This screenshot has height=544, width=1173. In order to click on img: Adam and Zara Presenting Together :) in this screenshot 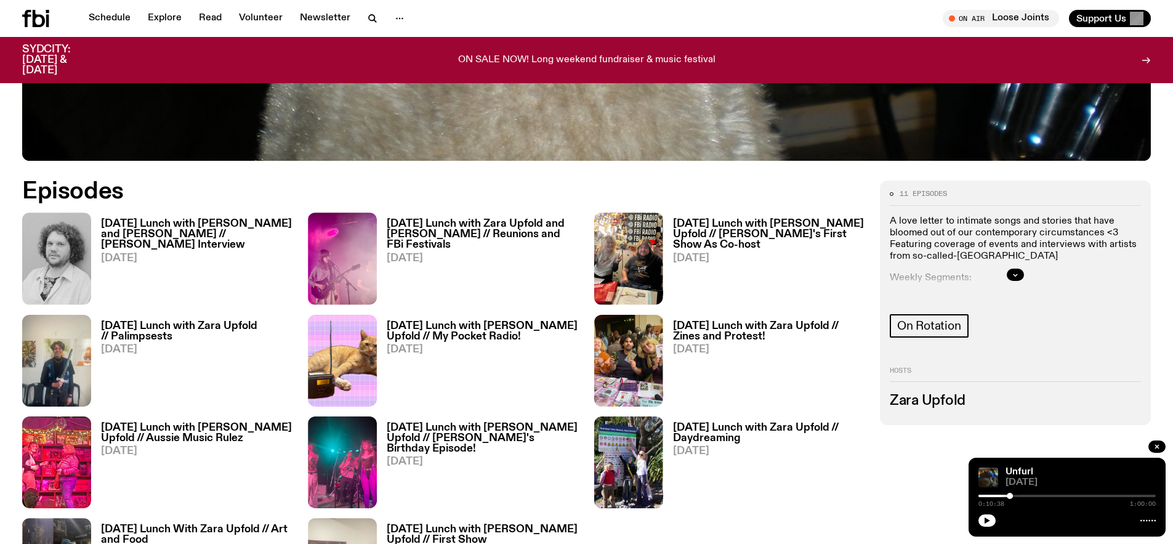, I will do `click(629, 258)`.